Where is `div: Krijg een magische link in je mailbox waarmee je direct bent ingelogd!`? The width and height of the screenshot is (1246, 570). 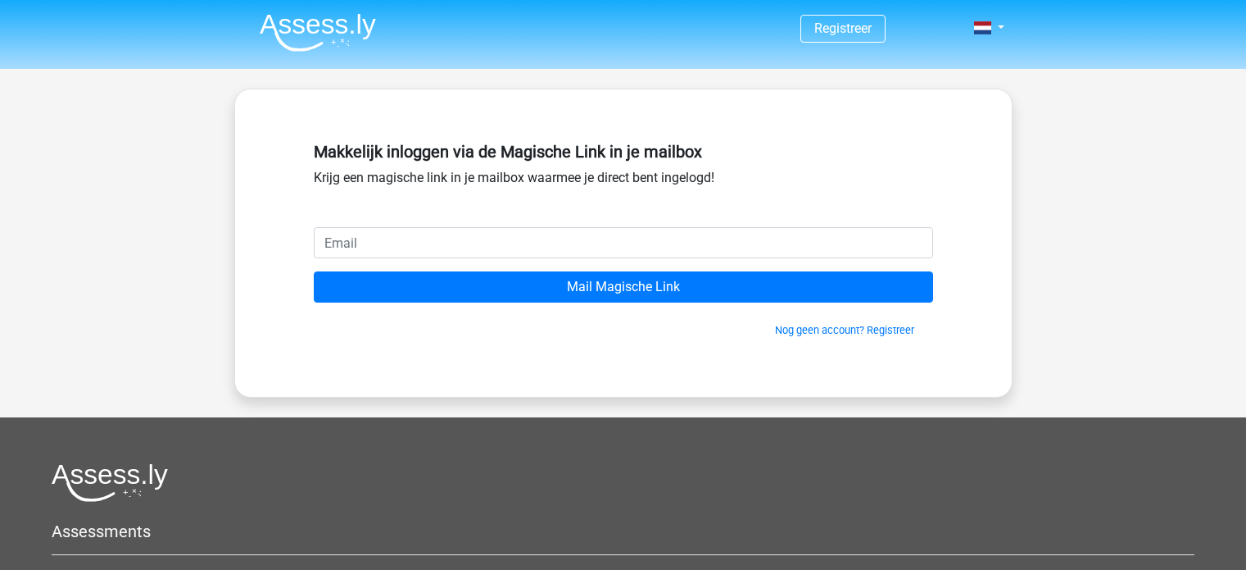
div: Krijg een magische link in je mailbox waarmee je direct bent ingelogd! is located at coordinates (624, 181).